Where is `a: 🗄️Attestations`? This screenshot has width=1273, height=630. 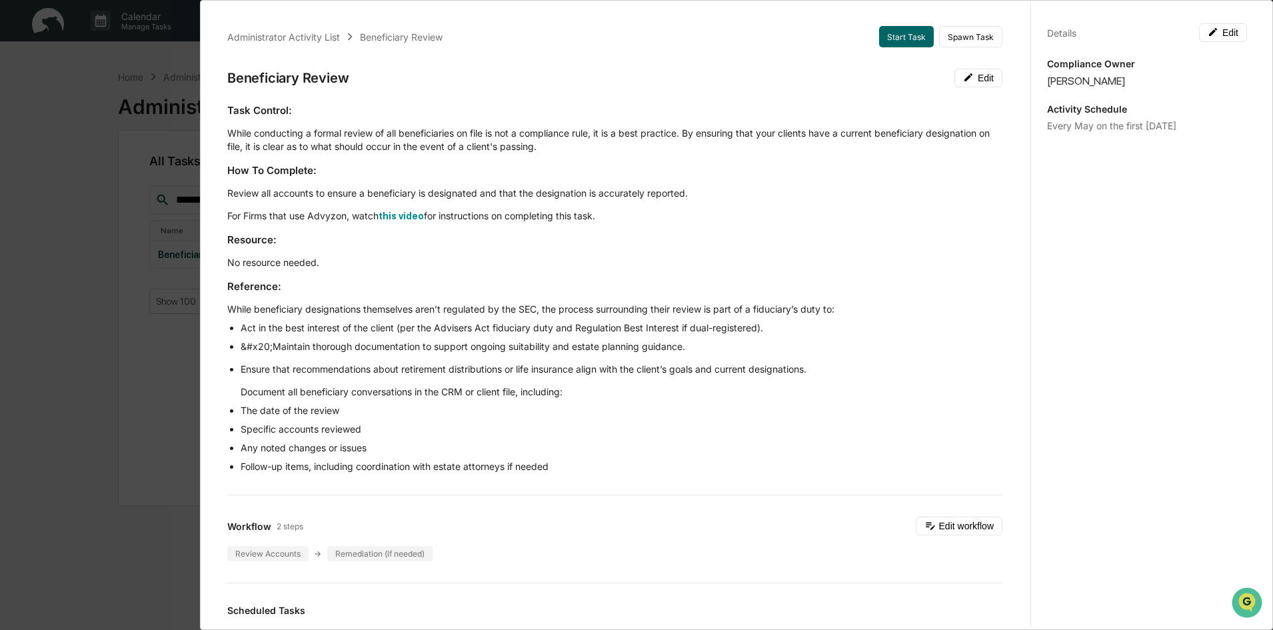
a: 🗄️Attestations is located at coordinates (131, 175).